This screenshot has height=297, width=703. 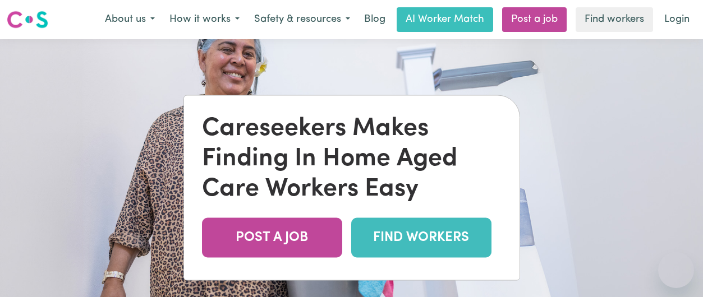 What do you see at coordinates (352, 159) in the screenshot?
I see `div: Careseekers Makes Finding In Home Aged Care Workers Easy` at bounding box center [352, 159].